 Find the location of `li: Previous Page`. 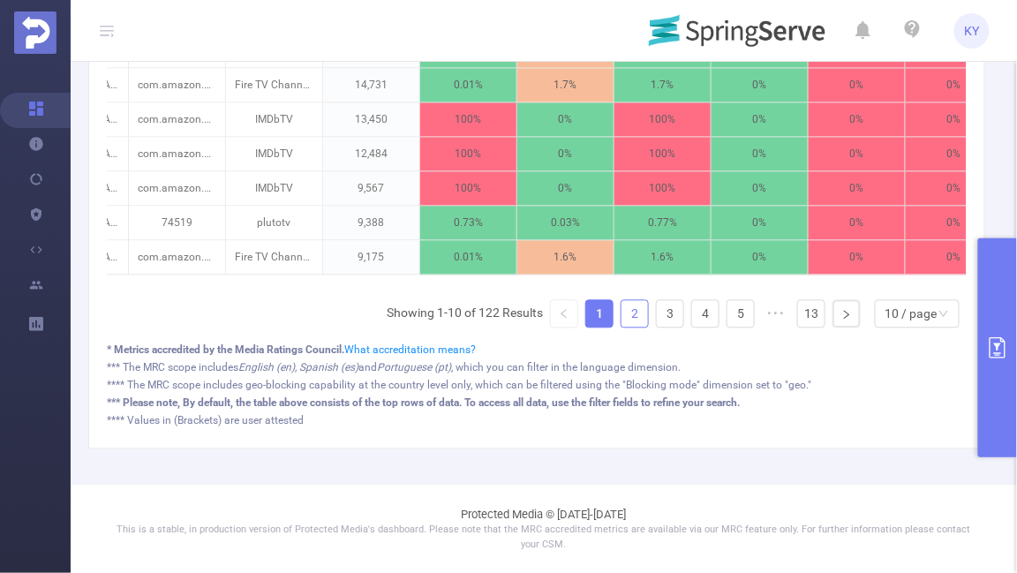

li: Previous Page is located at coordinates (564, 314).